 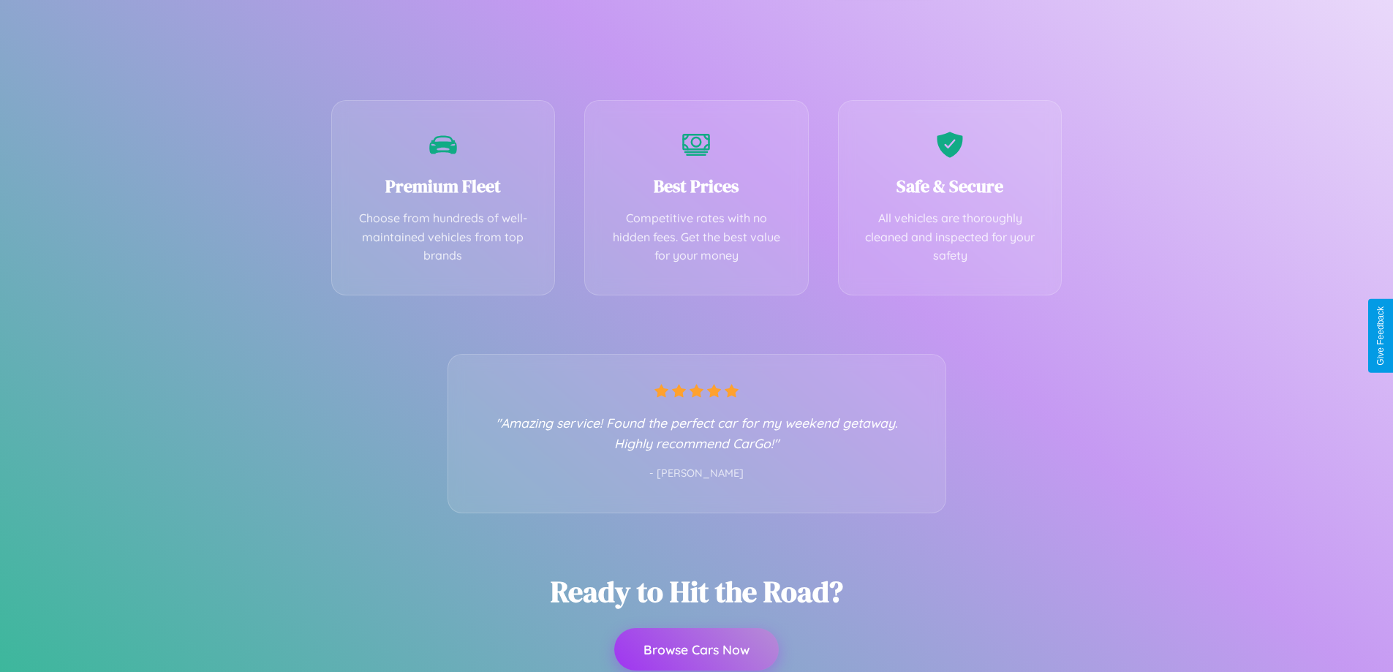 What do you see at coordinates (443, 237) in the screenshot?
I see `p: Choose from hundreds of well-maintained vehicles from top brands` at bounding box center [443, 237].